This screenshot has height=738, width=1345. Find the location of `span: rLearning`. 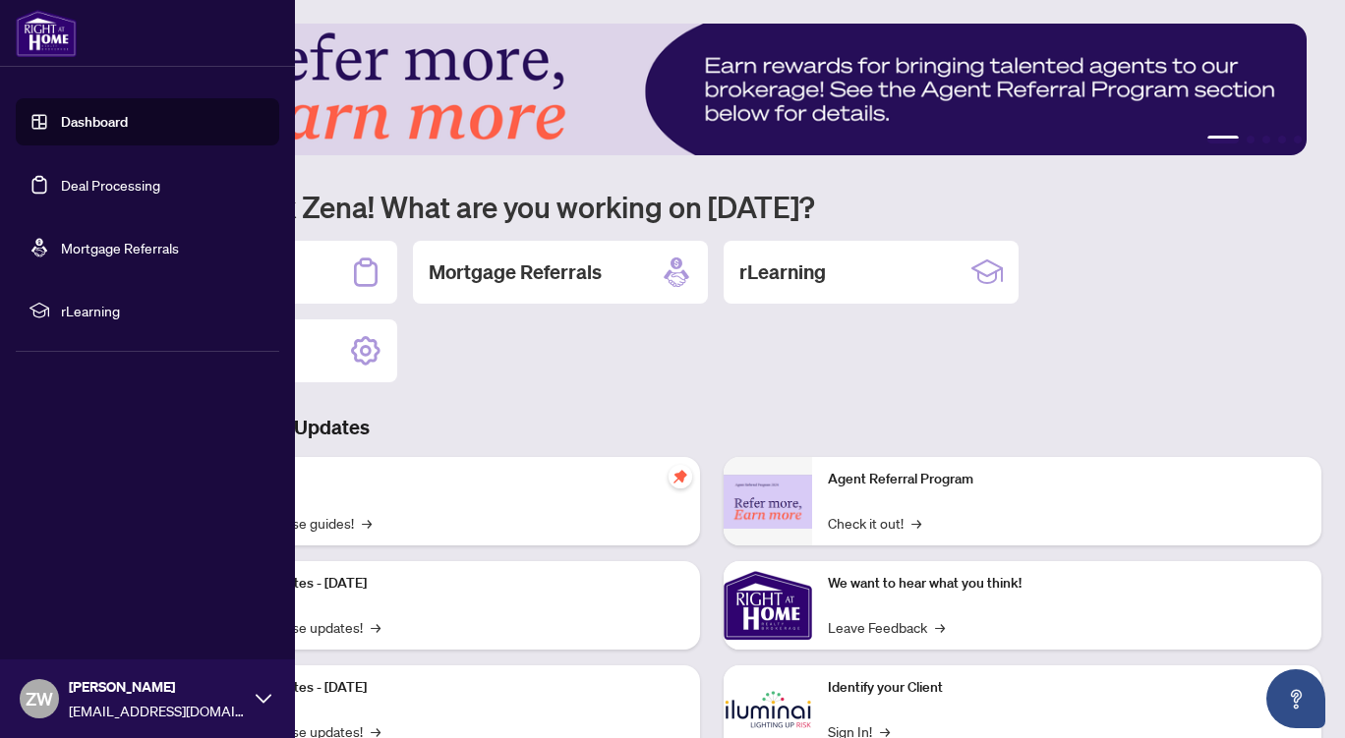

span: rLearning is located at coordinates (163, 311).